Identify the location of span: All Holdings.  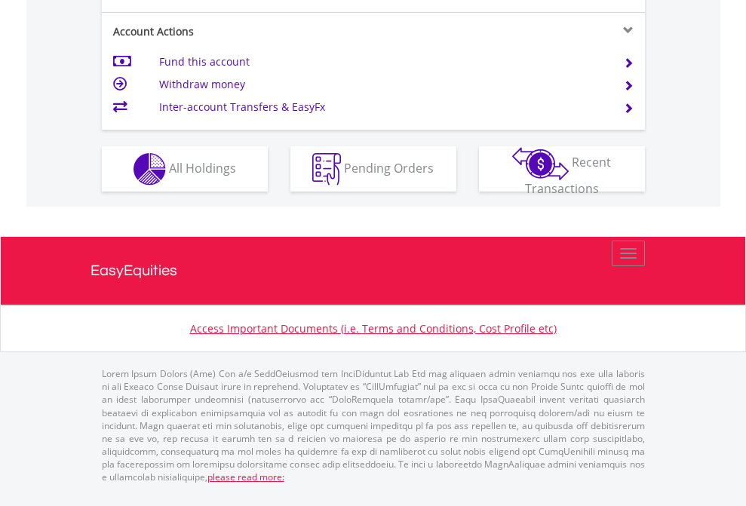
(202, 167).